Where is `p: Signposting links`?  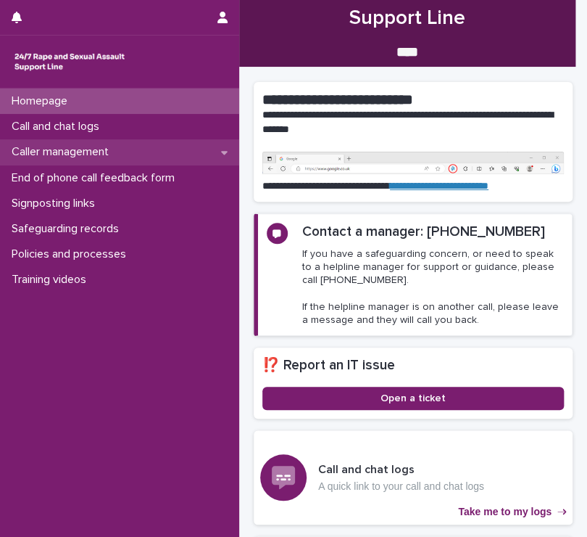 p: Signposting links is located at coordinates (56, 203).